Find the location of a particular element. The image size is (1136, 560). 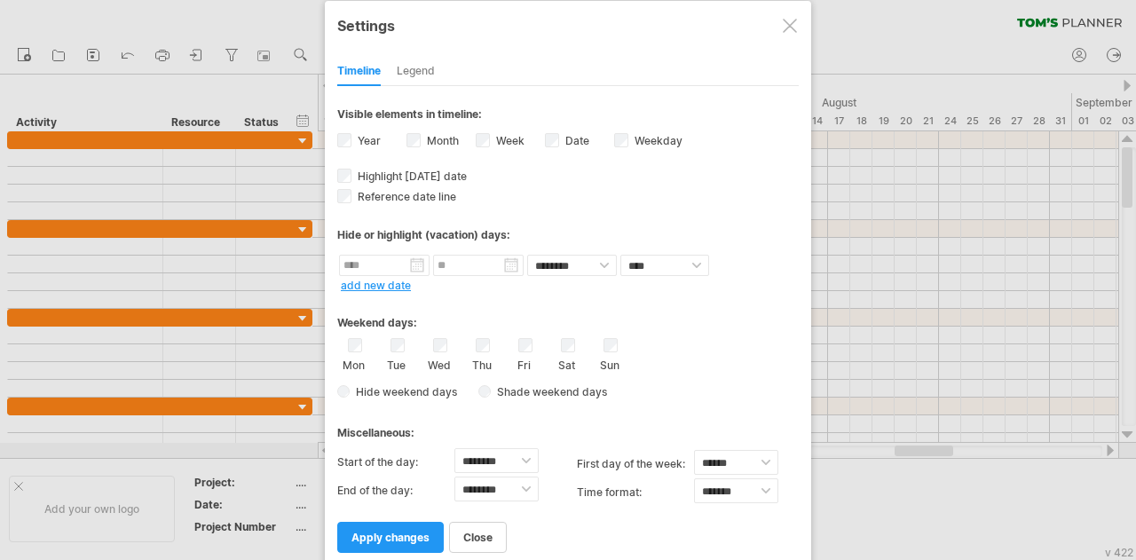

span: close is located at coordinates (477, 537).